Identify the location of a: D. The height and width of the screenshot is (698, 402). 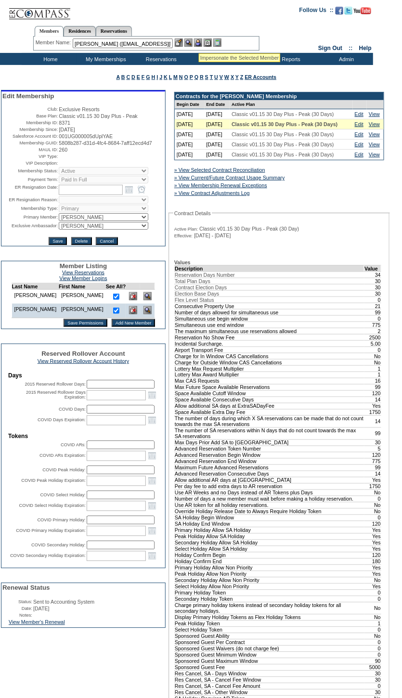
(133, 77).